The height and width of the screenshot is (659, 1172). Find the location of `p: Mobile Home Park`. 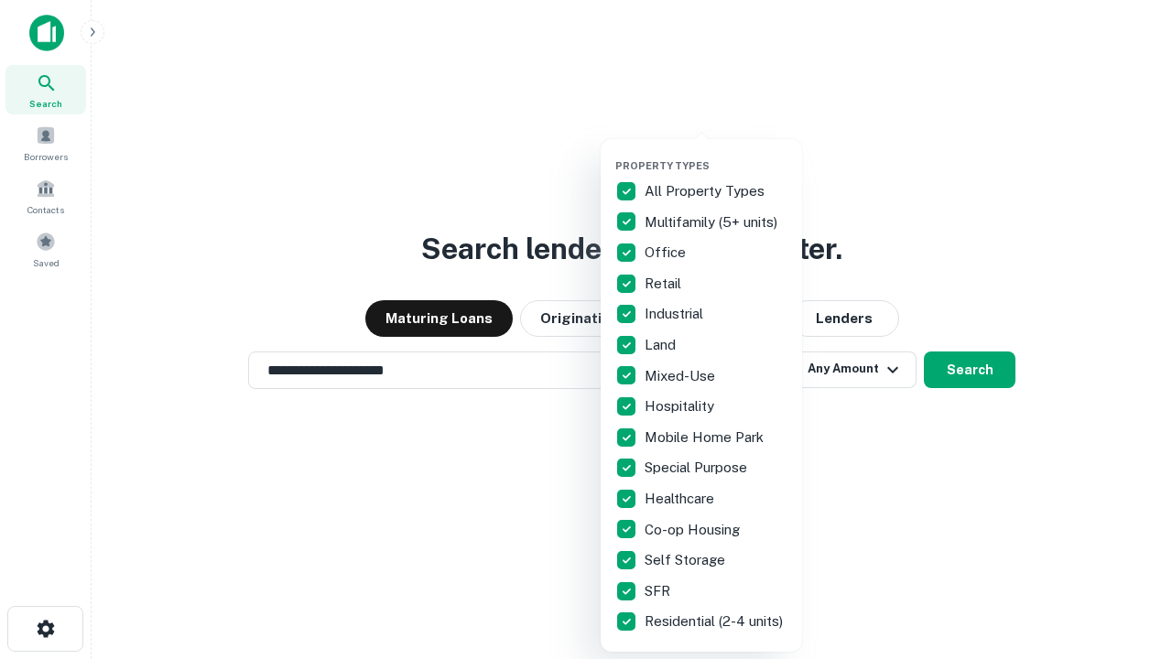

p: Mobile Home Park is located at coordinates (706, 438).